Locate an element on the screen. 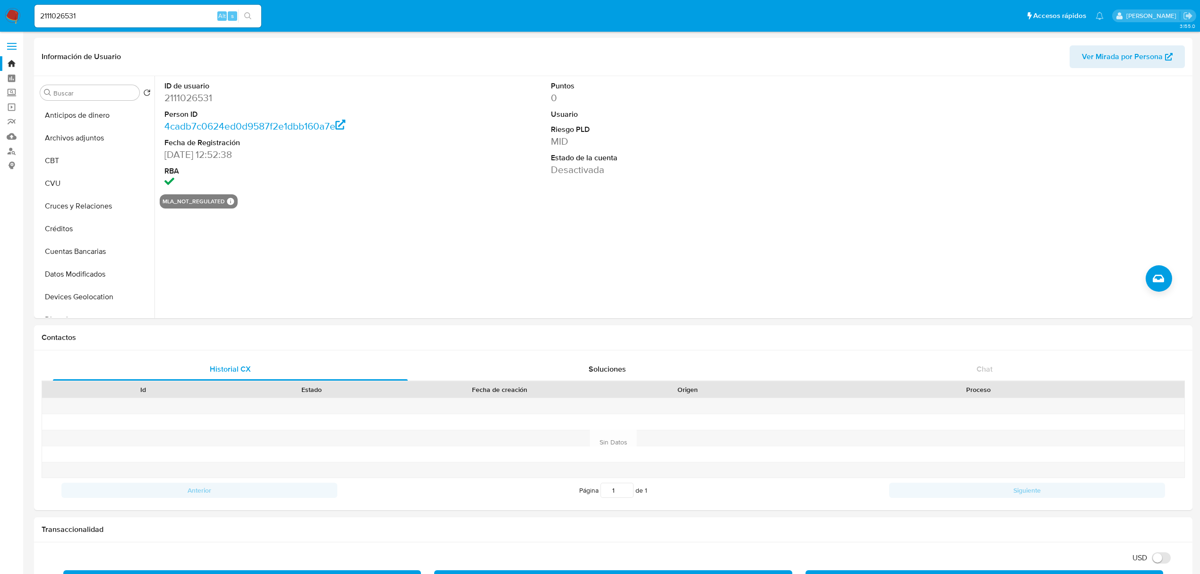  dt: Estado de la cuenta is located at coordinates (675, 158).